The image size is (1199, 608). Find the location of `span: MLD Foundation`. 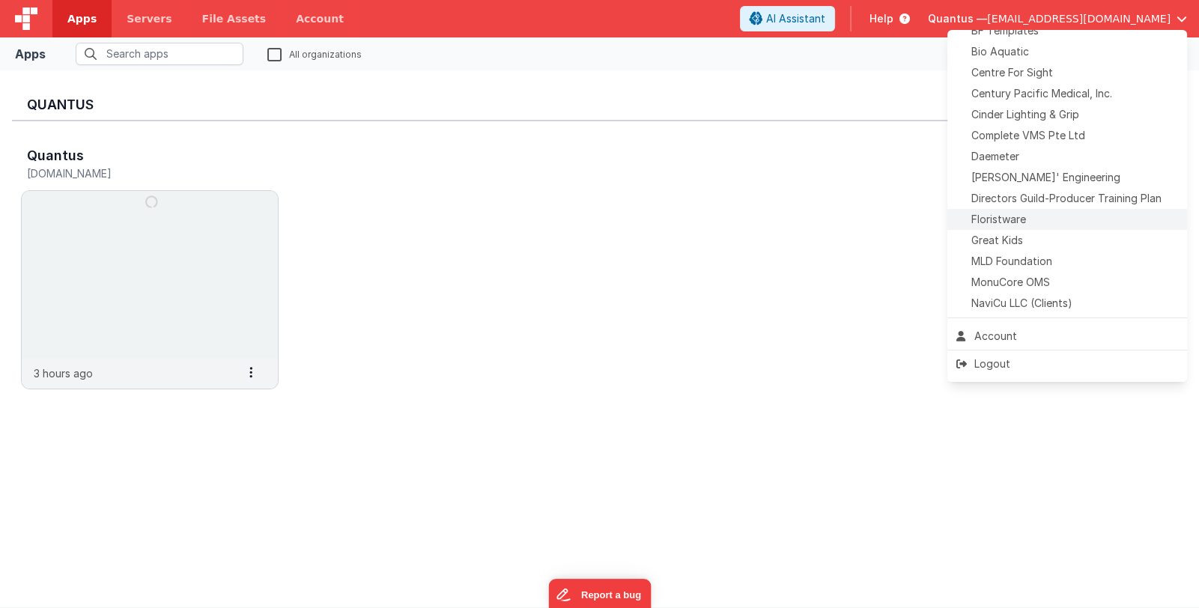

span: MLD Foundation is located at coordinates (1012, 261).